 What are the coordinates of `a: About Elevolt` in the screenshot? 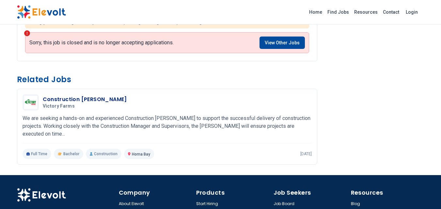 It's located at (131, 204).